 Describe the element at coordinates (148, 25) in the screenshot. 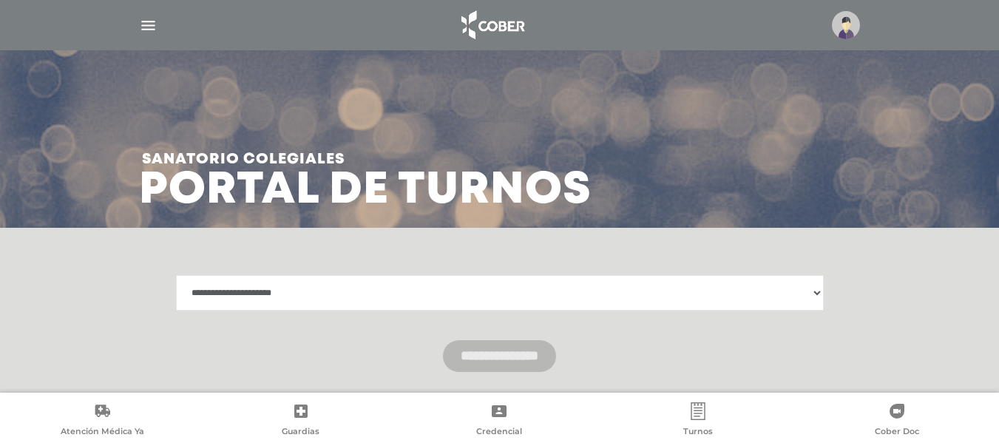

I see `img: Cober_menu-lines-white.svg` at that location.